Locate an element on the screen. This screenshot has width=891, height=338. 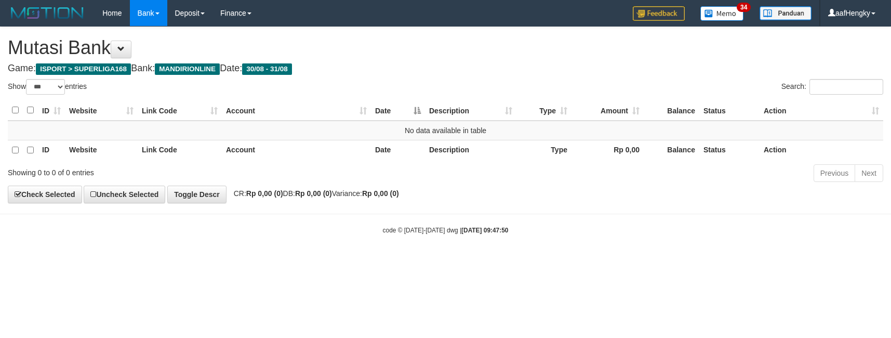
a: Check Selected is located at coordinates (45, 194).